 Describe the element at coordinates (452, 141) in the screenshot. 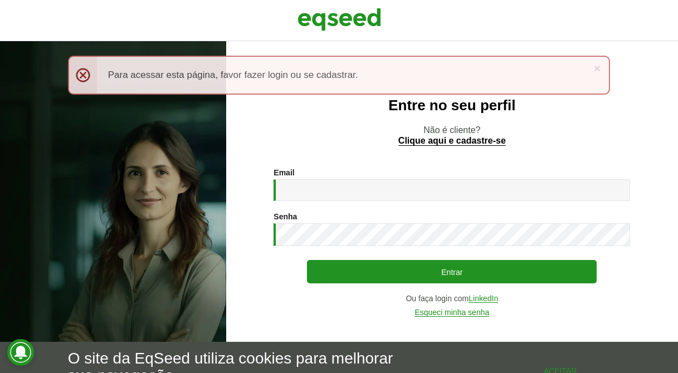

I see `a: Clique aqui e cadastre-se` at that location.